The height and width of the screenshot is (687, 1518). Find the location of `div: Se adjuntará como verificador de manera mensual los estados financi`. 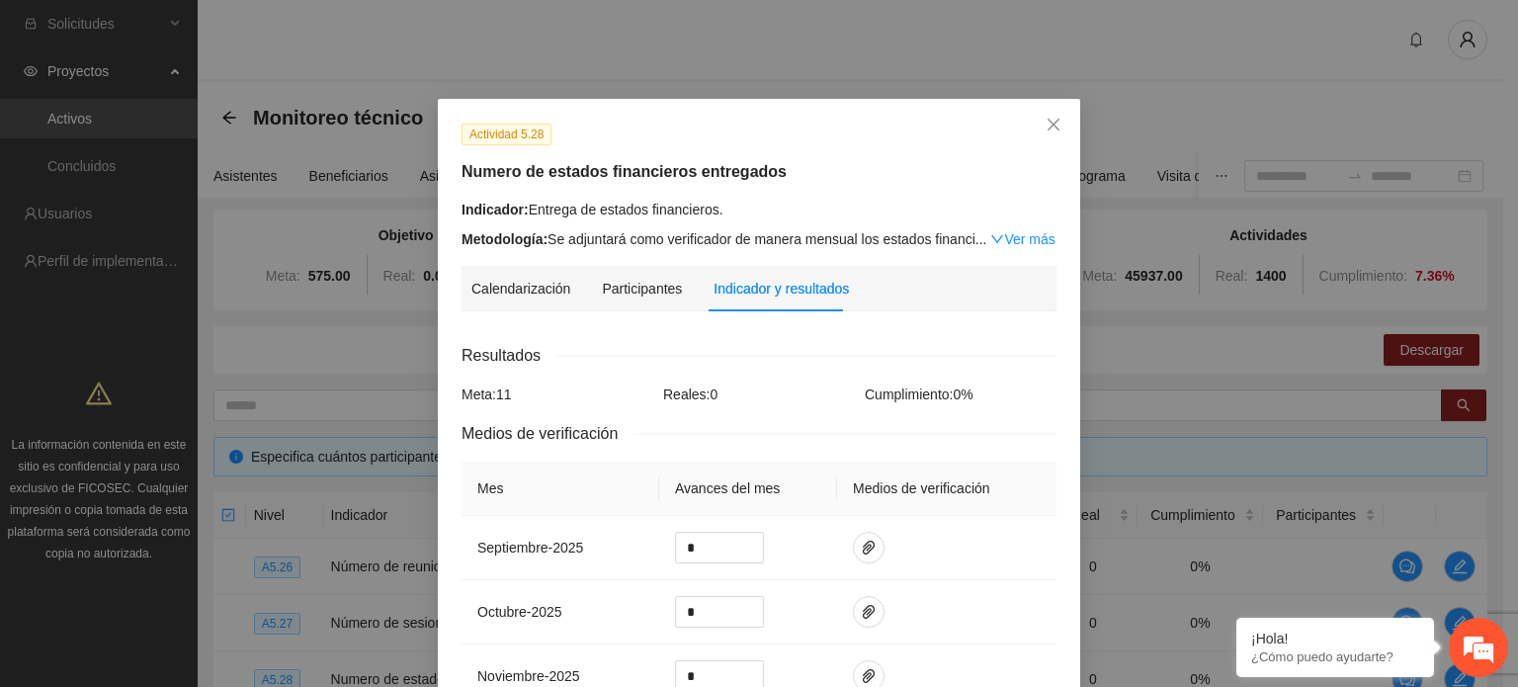

div: Se adjuntará como verificador de manera mensual los estados financi is located at coordinates (759, 239).